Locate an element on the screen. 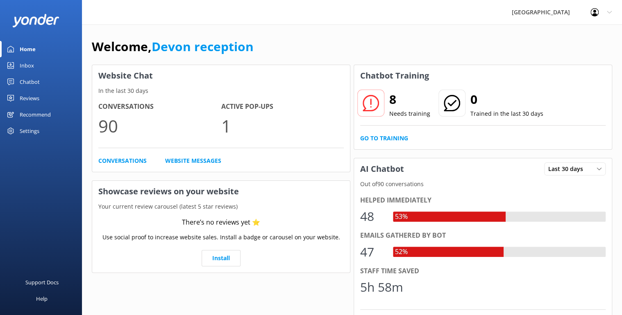 The image size is (622, 315). div: Helped immediately is located at coordinates (482, 201).